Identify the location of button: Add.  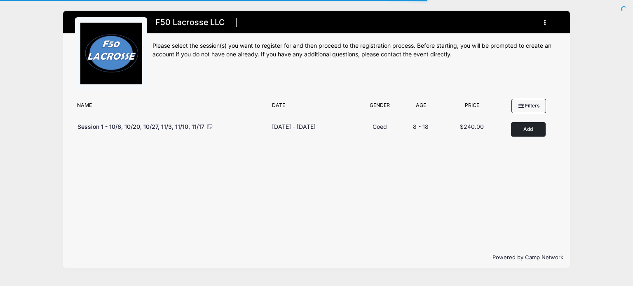
(528, 129).